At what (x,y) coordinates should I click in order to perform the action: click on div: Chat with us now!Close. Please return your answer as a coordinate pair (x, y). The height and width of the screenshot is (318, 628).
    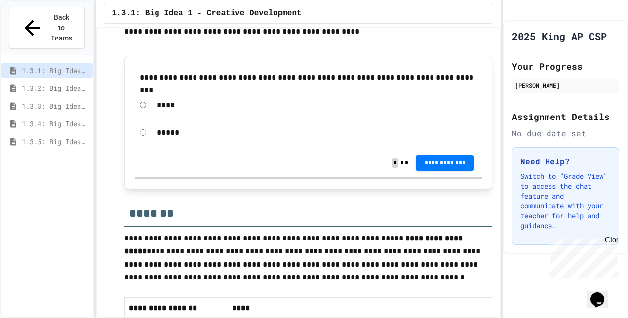
    Looking at the image, I should click on (36, 33).